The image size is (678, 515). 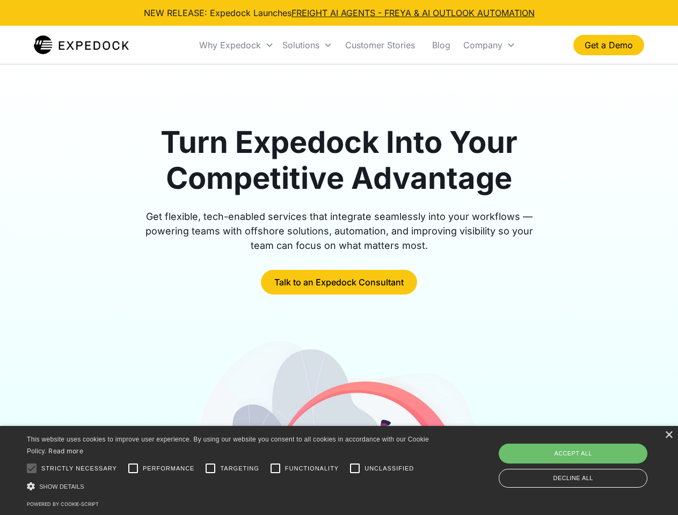 What do you see at coordinates (168, 468) in the screenshot?
I see `span: Performance` at bounding box center [168, 468].